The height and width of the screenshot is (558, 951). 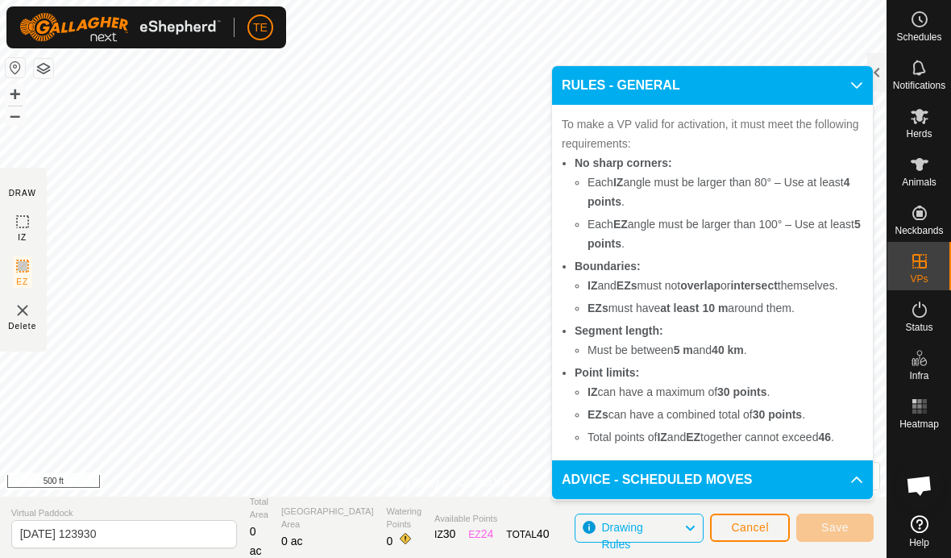 I want to click on a: Privacy Policy, so click(x=408, y=483).